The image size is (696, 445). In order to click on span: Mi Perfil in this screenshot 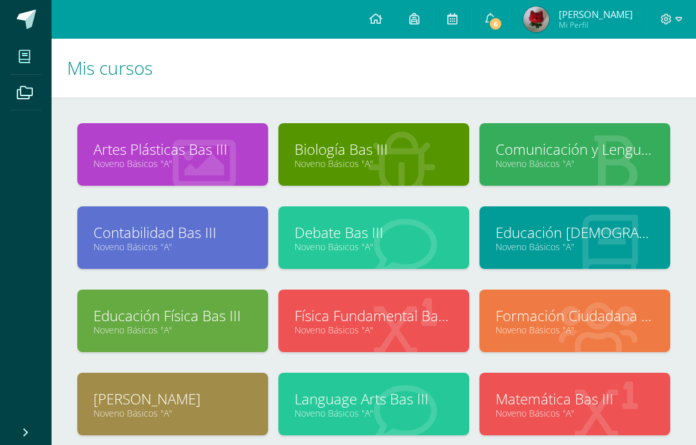, I will do `click(595, 24)`.